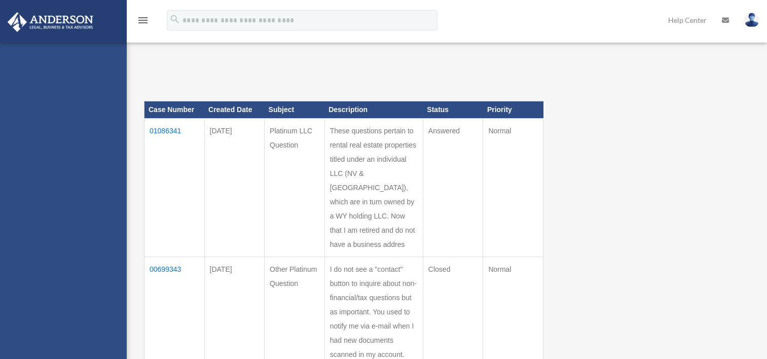  What do you see at coordinates (374, 110) in the screenshot?
I see `th: Description` at bounding box center [374, 110].